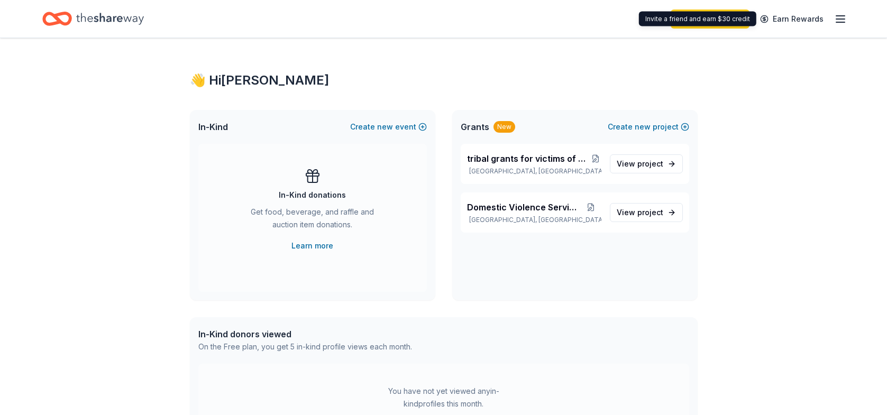 The width and height of the screenshot is (887, 415). Describe the element at coordinates (312, 195) in the screenshot. I see `div: In-Kind donations` at that location.